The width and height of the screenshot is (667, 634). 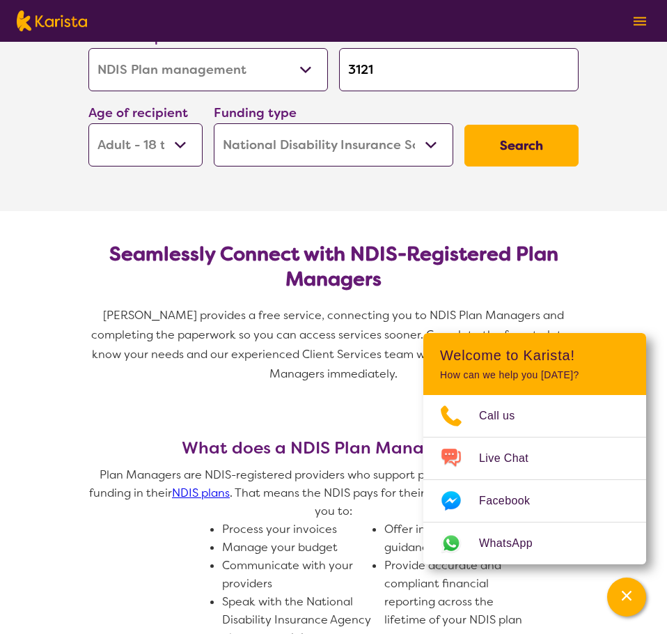 I want to click on span: Call us, so click(x=506, y=416).